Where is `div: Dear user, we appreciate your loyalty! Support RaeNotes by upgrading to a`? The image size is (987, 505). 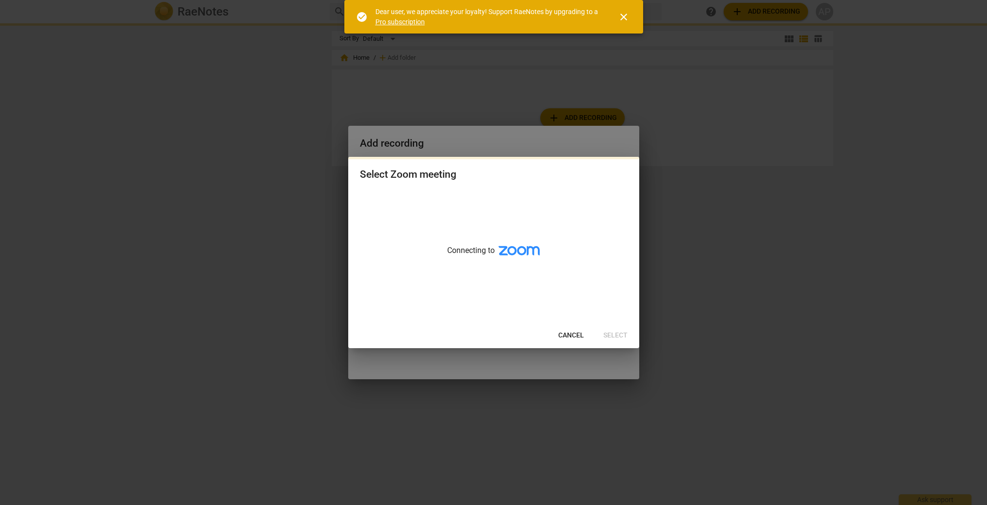 div: Dear user, we appreciate your loyalty! Support RaeNotes by upgrading to a is located at coordinates (488, 16).